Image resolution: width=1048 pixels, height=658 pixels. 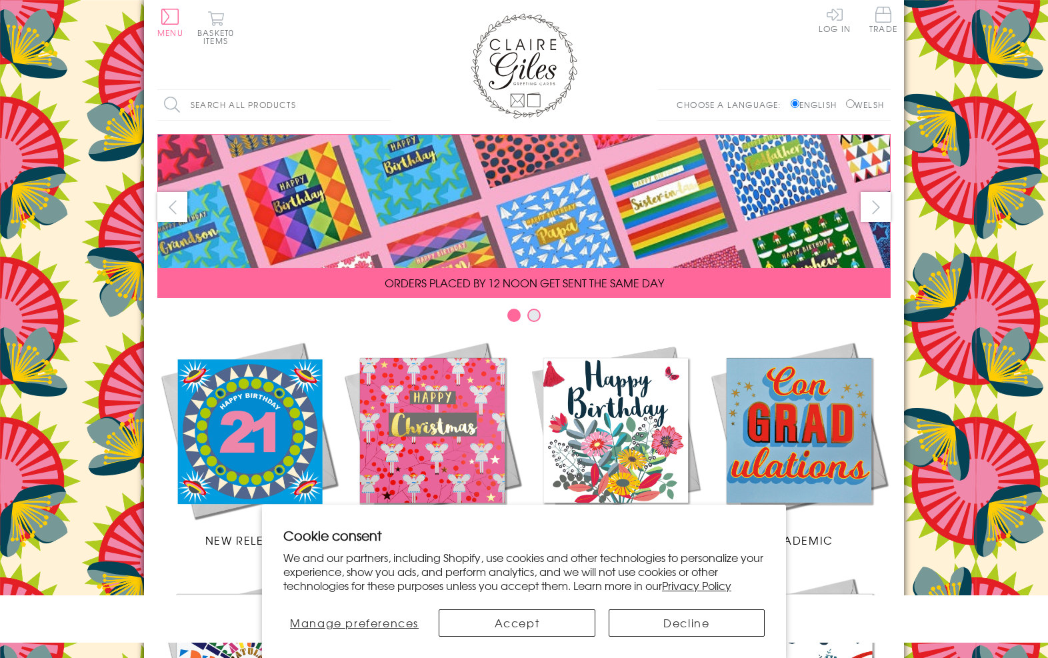 What do you see at coordinates (524, 283) in the screenshot?
I see `span: ORDERS PLACED BY 12 NOON GET SENT THE SAME DAY` at bounding box center [524, 283].